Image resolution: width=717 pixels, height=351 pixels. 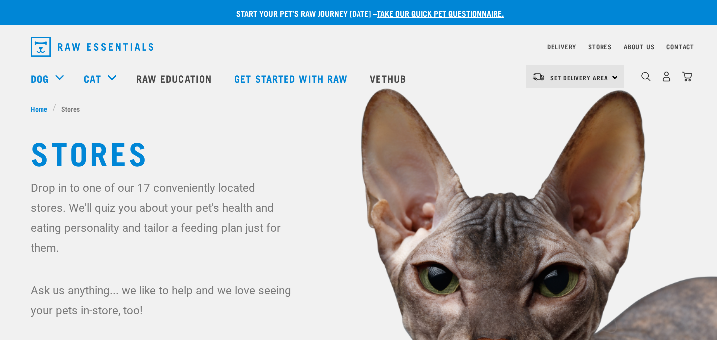 What do you see at coordinates (292, 78) in the screenshot?
I see `a: Get started with Raw` at bounding box center [292, 78].